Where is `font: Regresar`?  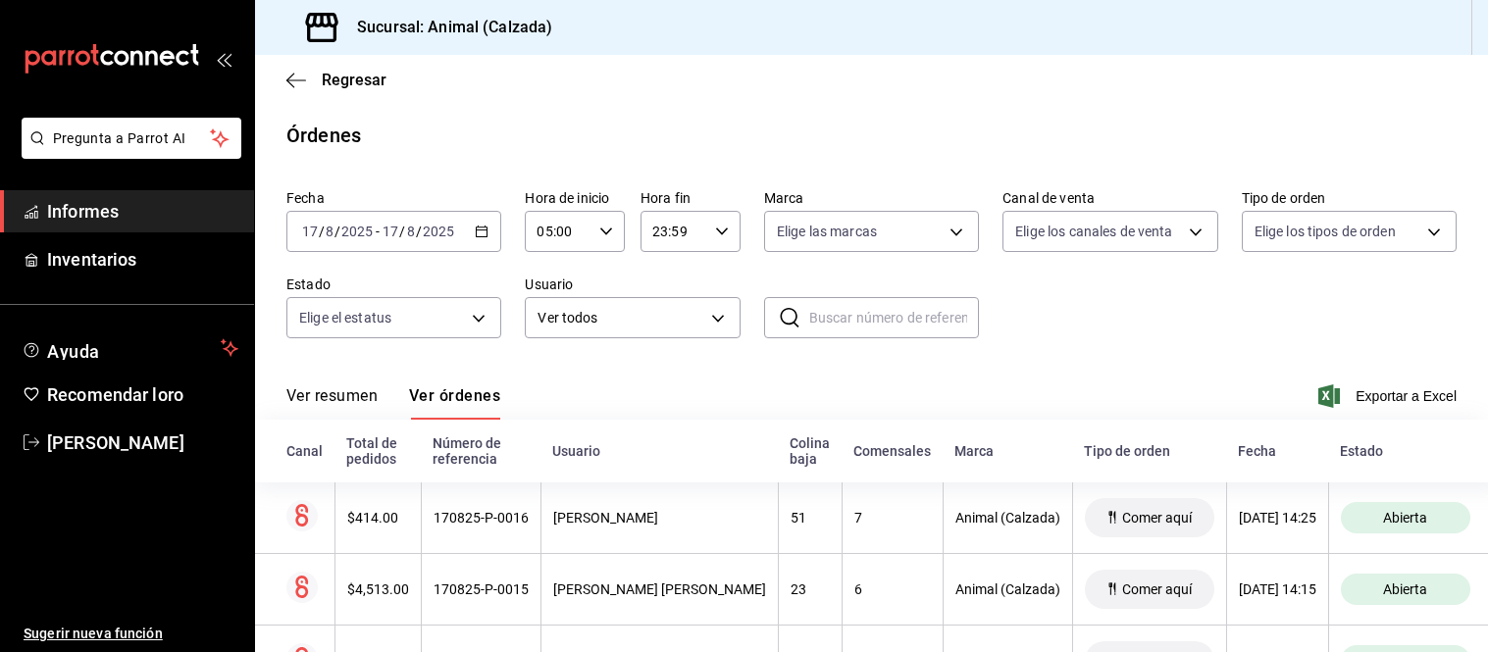 font: Regresar is located at coordinates (354, 79).